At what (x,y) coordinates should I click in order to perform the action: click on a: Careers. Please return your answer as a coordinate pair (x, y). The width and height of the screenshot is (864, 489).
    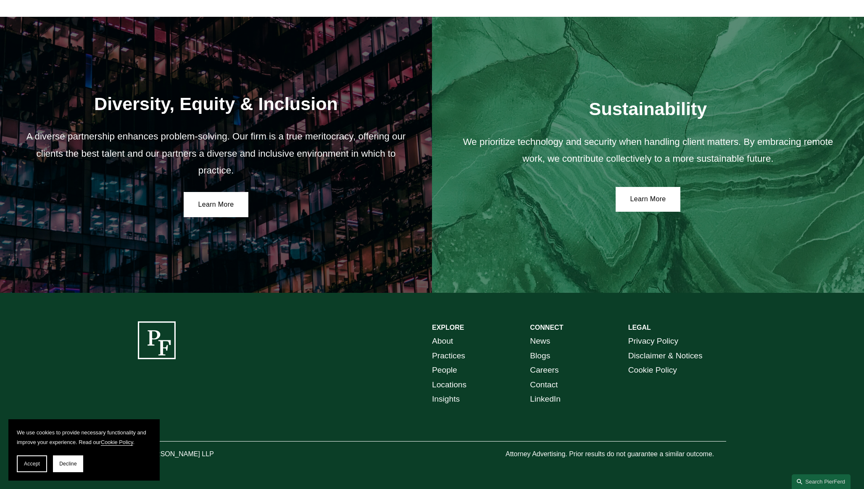
    Looking at the image, I should click on (544, 370).